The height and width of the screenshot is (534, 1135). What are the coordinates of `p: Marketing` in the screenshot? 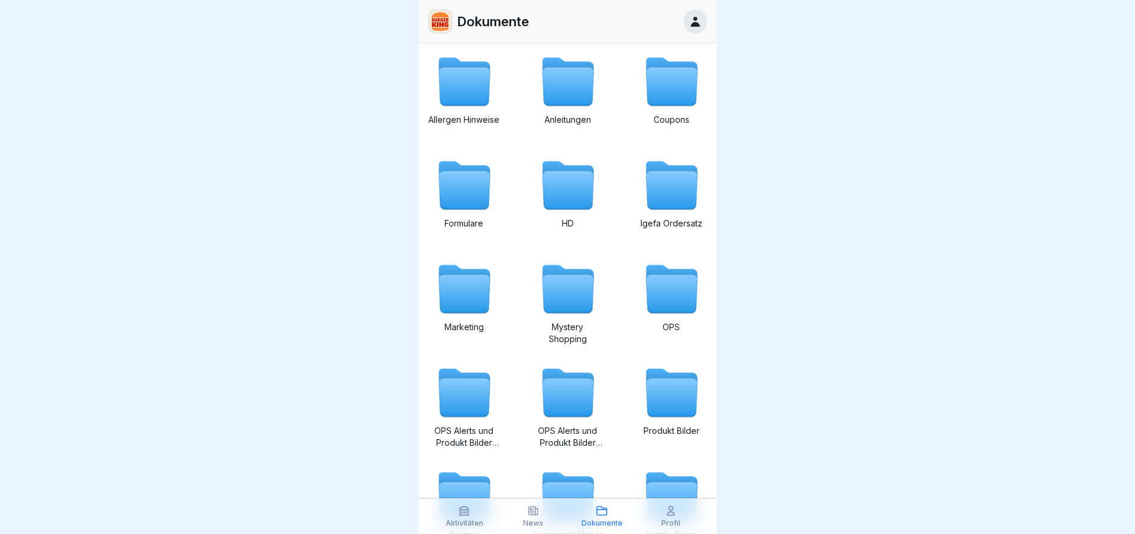 It's located at (464, 327).